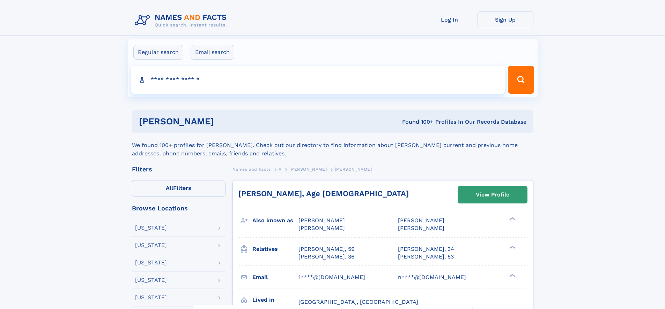 The width and height of the screenshot is (665, 309). Describe the element at coordinates (275, 300) in the screenshot. I see `h3: Lived in` at that location.